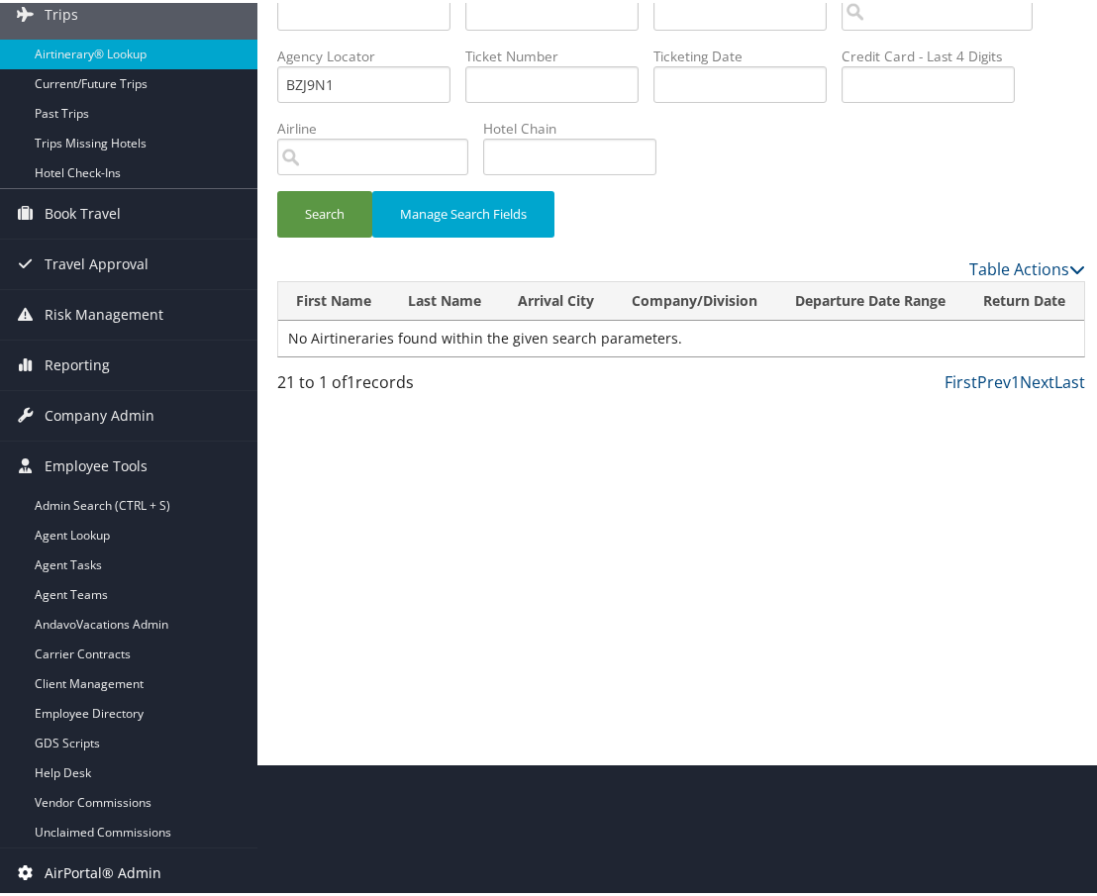 The width and height of the screenshot is (1097, 896). Describe the element at coordinates (1026, 266) in the screenshot. I see `a: Table Actions` at that location.